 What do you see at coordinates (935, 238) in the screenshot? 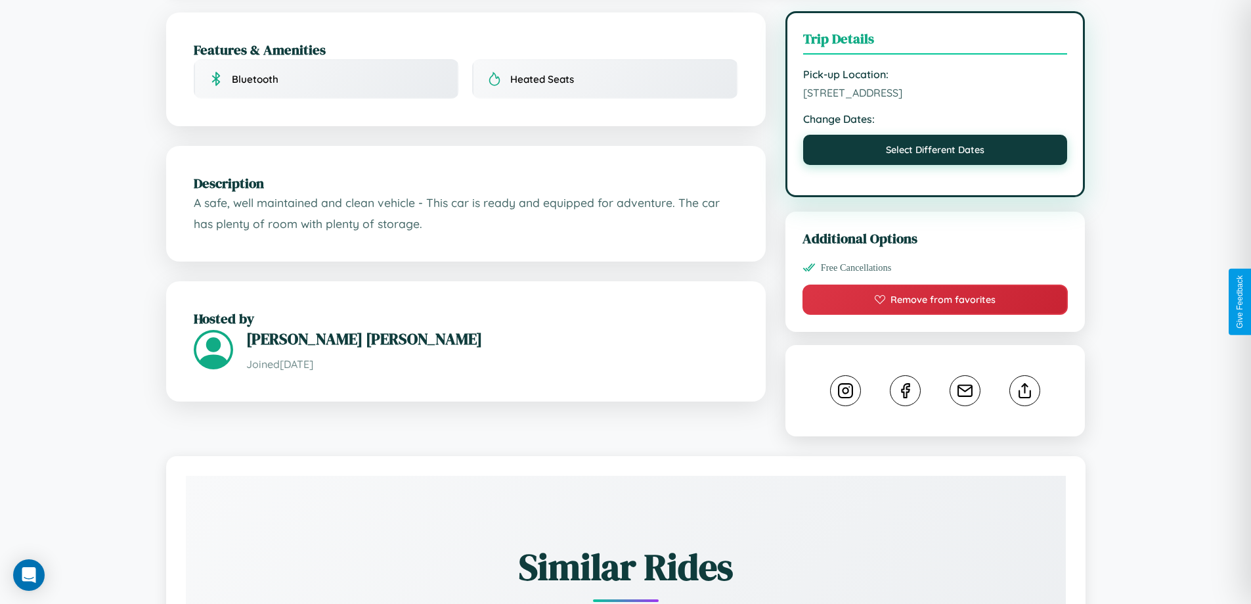
I see `h3: Additional Options` at bounding box center [935, 238].